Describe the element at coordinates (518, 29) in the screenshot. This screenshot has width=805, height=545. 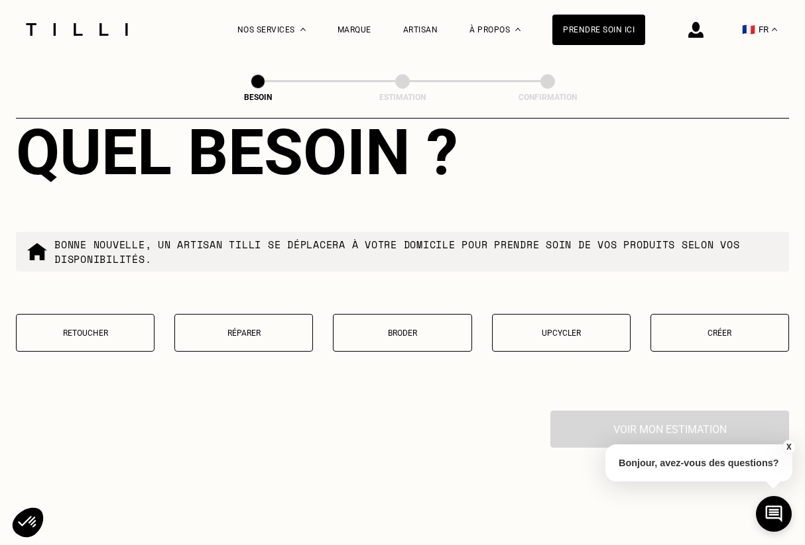
I see `img: Menu déroulant à propos` at that location.